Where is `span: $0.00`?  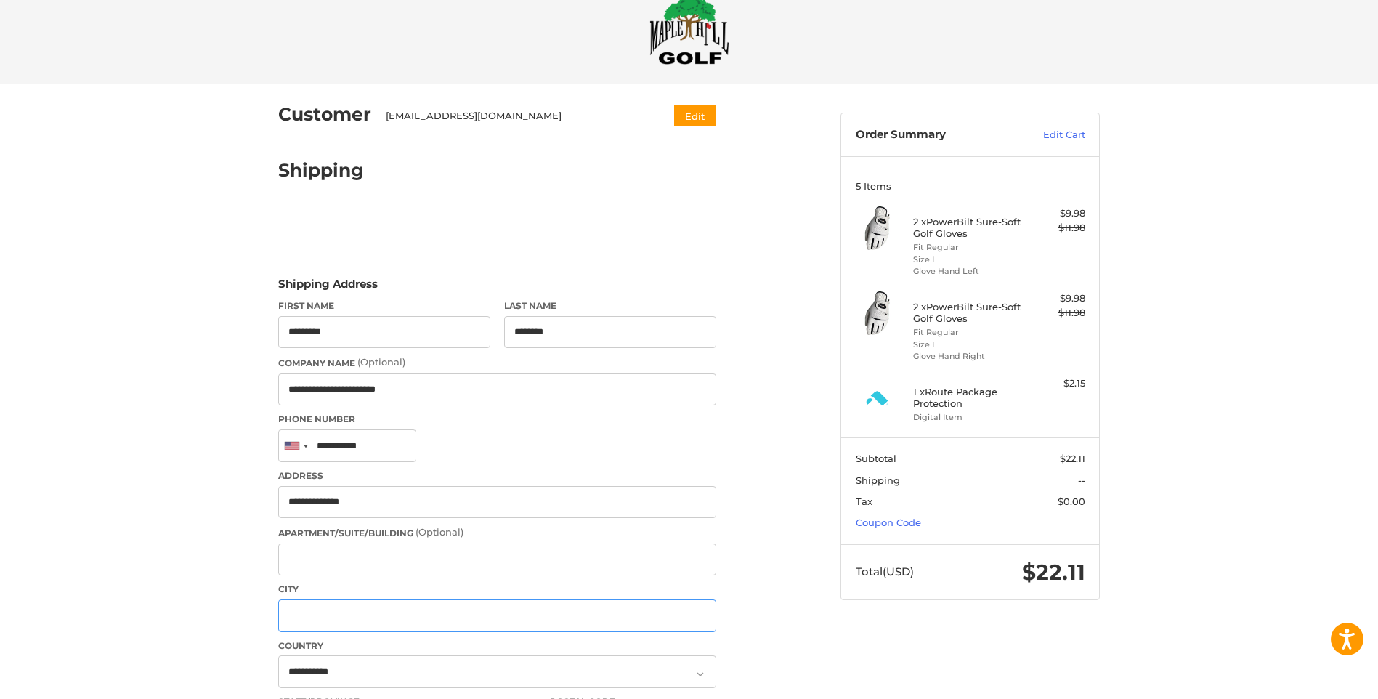
span: $0.00 is located at coordinates (1072, 501).